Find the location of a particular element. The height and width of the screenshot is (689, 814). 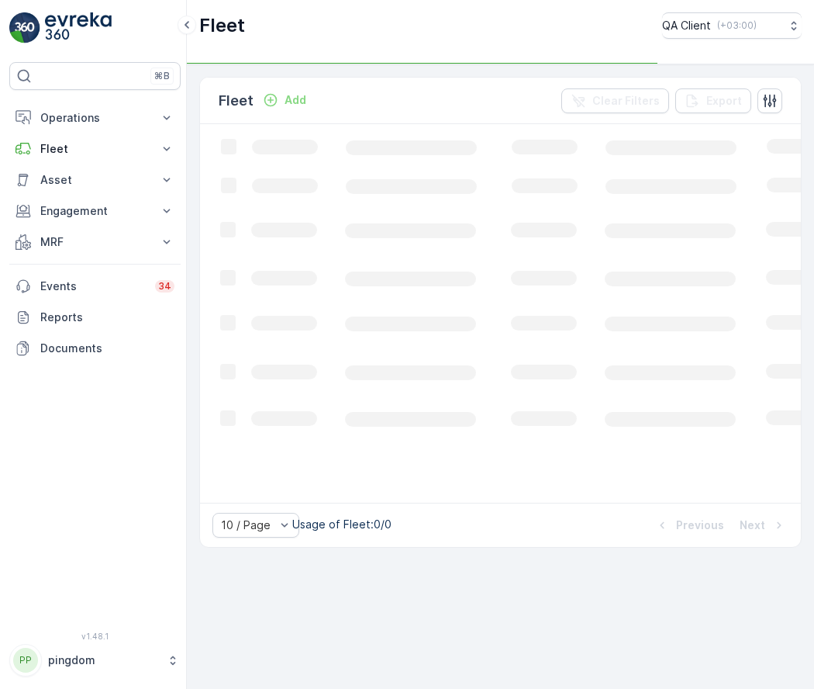

div: PP is located at coordinates (26, 660).